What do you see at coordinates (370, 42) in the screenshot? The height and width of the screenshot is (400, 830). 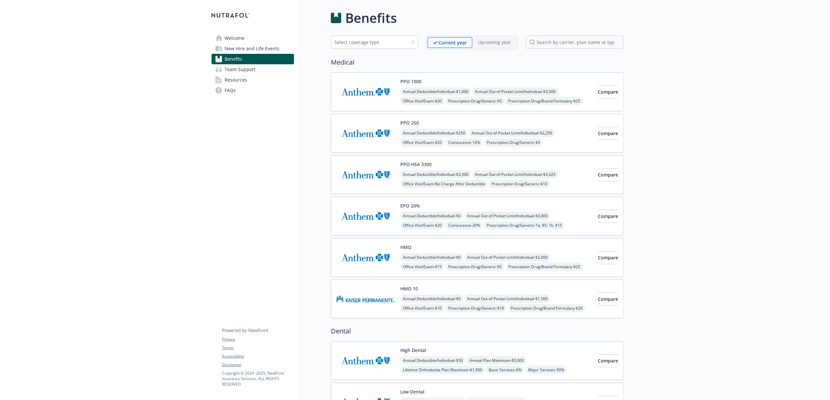 I see `div: Select coverage type` at bounding box center [370, 42].